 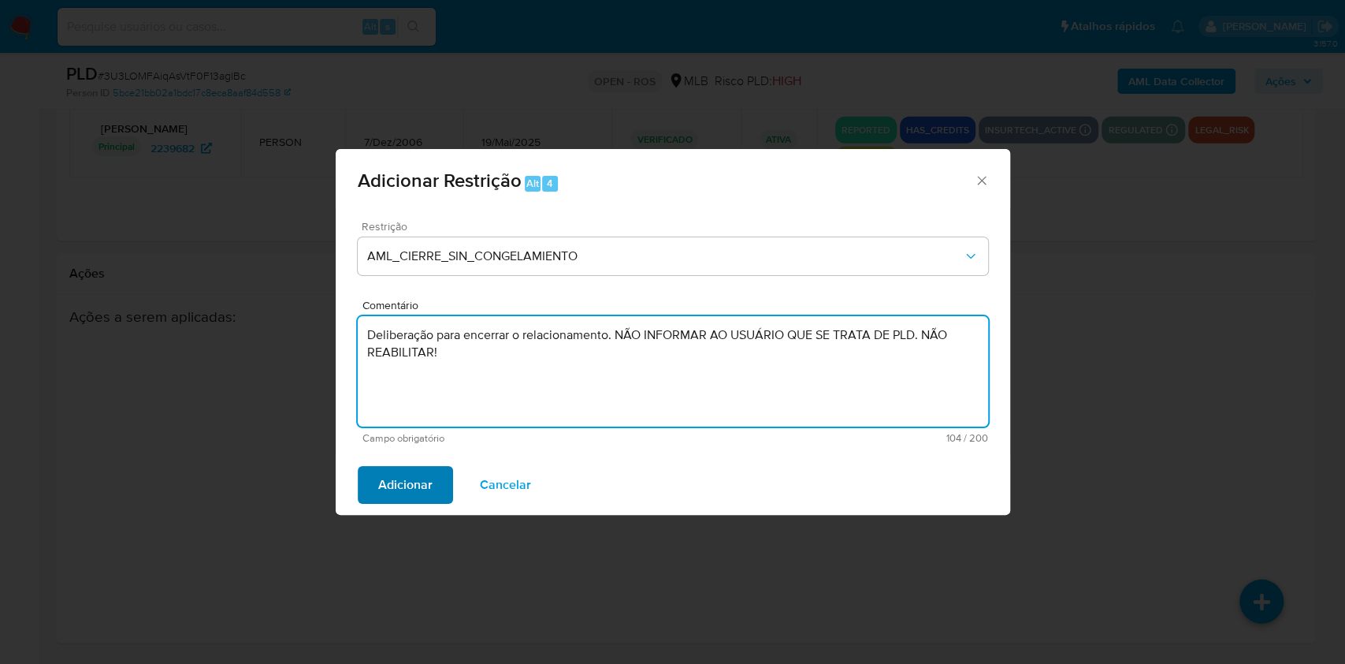 What do you see at coordinates (405, 485) in the screenshot?
I see `button: Adicionar` at bounding box center [405, 485].